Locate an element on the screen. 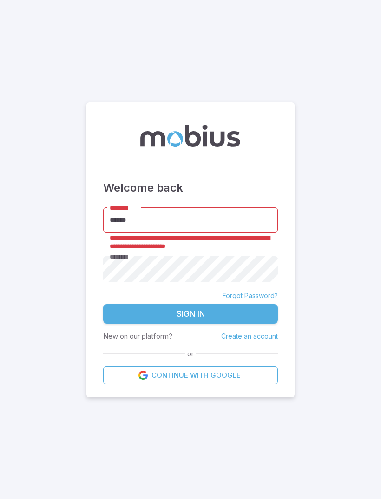 The height and width of the screenshot is (499, 381). span: or is located at coordinates (191, 354).